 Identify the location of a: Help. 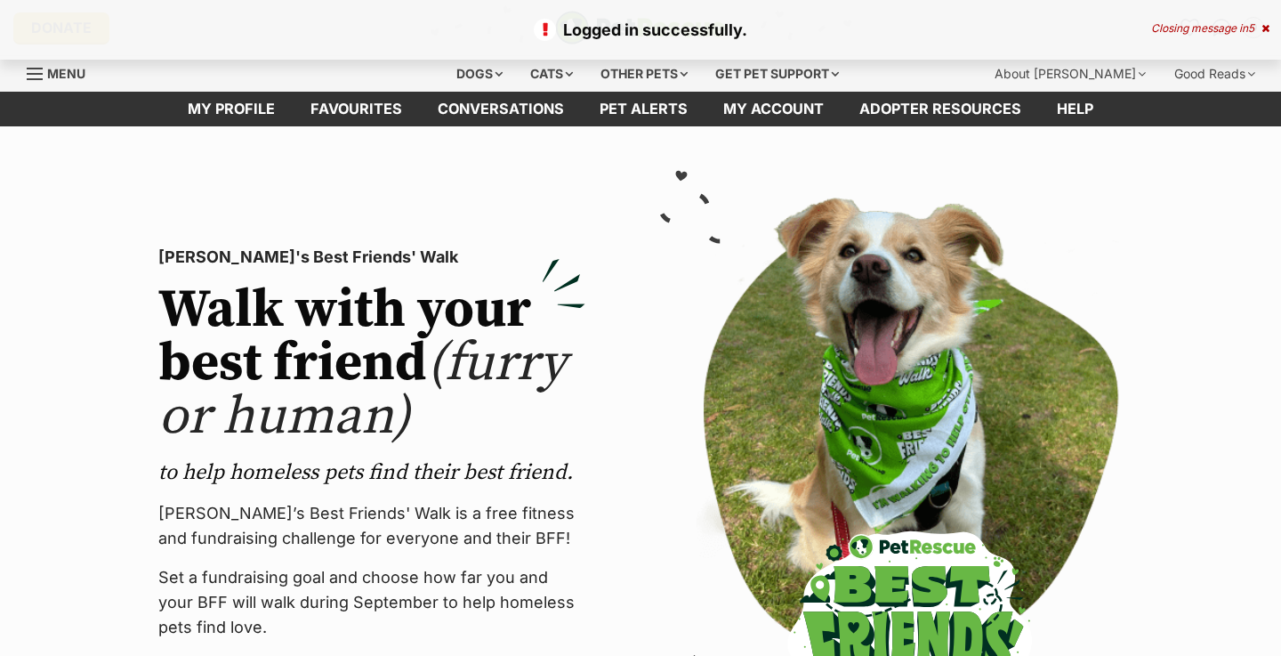
(1075, 109).